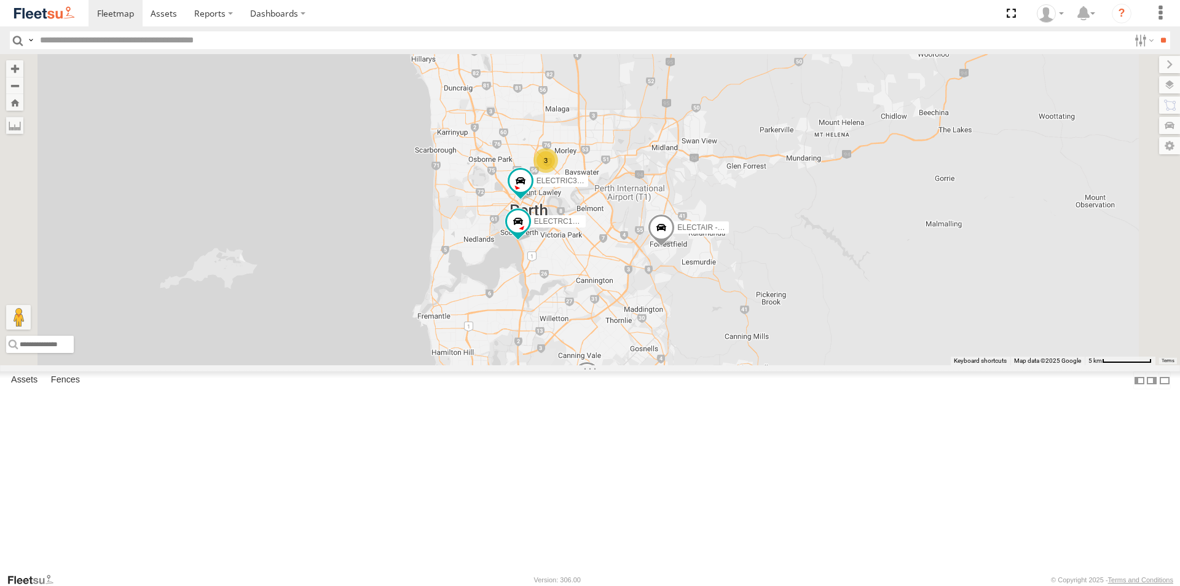 The image size is (1180, 586). Describe the element at coordinates (1095, 360) in the screenshot. I see `span: 5 km` at that location.